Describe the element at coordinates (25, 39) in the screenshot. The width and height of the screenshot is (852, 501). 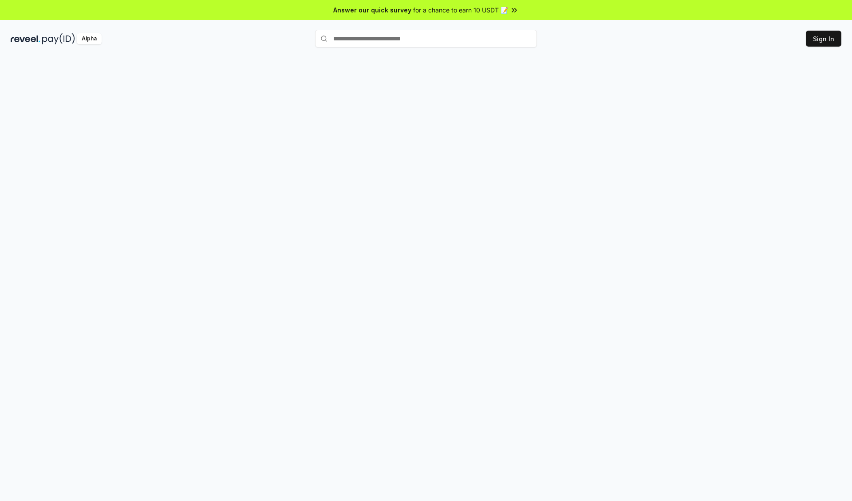
I see `img: reveel_dark` at that location.